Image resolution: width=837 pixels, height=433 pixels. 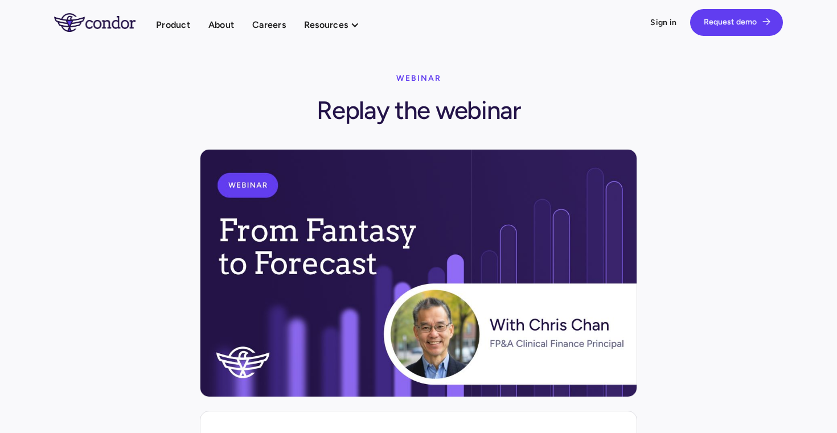 What do you see at coordinates (736, 22) in the screenshot?
I see `a: Request demo` at bounding box center [736, 22].